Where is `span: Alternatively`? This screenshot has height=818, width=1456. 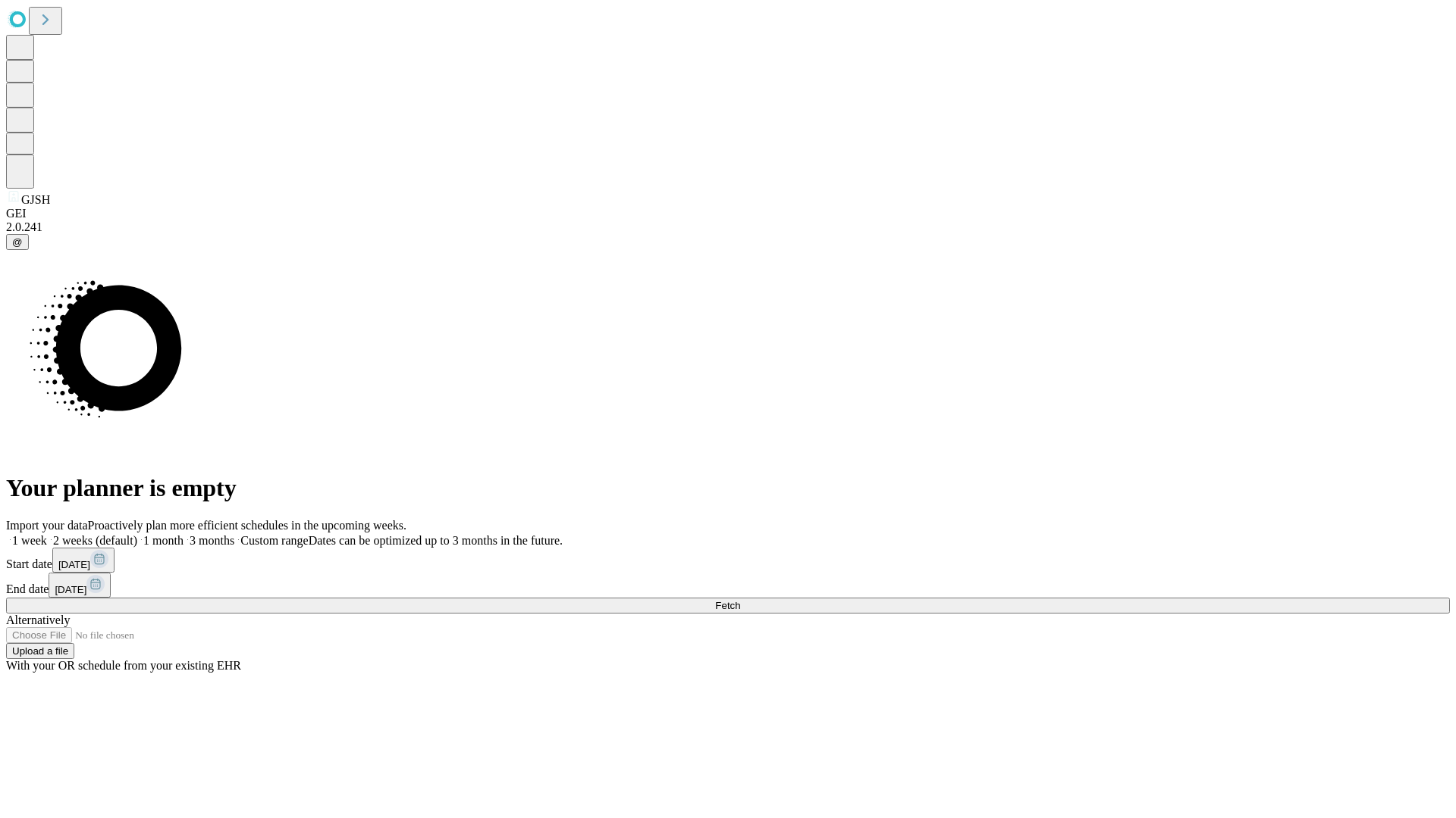
span: Alternatively is located at coordinates (38, 620).